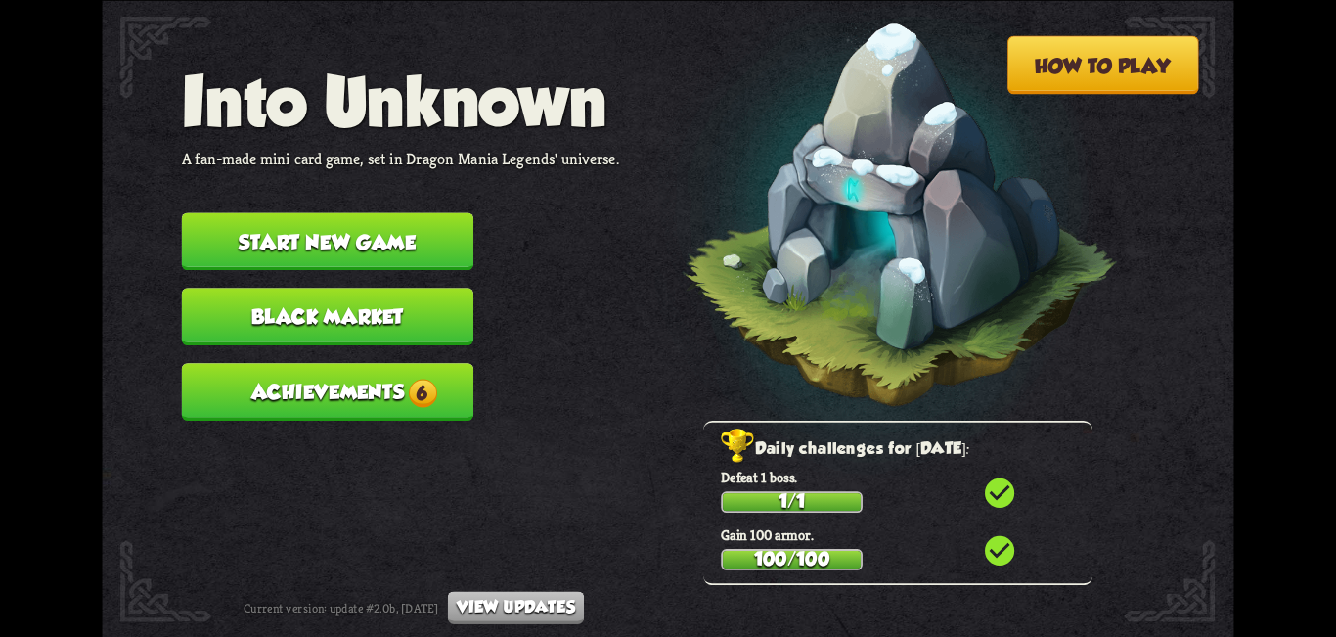 This screenshot has width=1336, height=637. Describe the element at coordinates (401, 100) in the screenshot. I see `h1: Into Unknown` at that location.